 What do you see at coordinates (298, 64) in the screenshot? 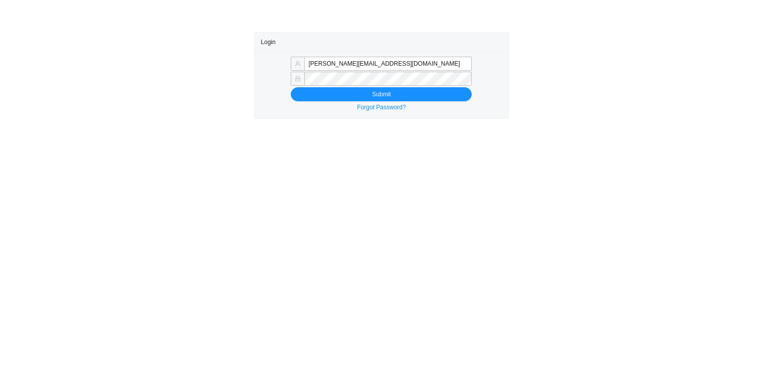
I see `span: user` at bounding box center [298, 64].